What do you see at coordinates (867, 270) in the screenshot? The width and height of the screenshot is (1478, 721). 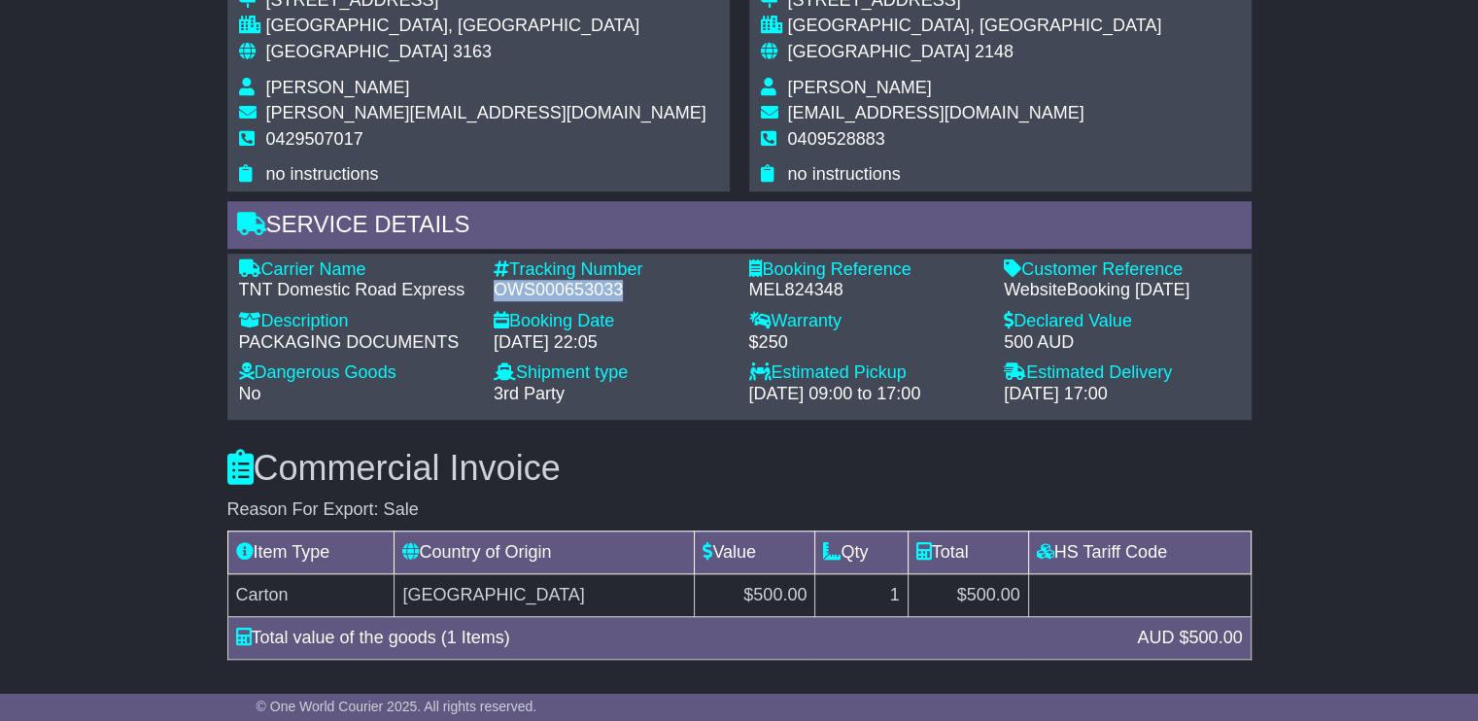 I see `div: Booking Reference` at bounding box center [867, 270].